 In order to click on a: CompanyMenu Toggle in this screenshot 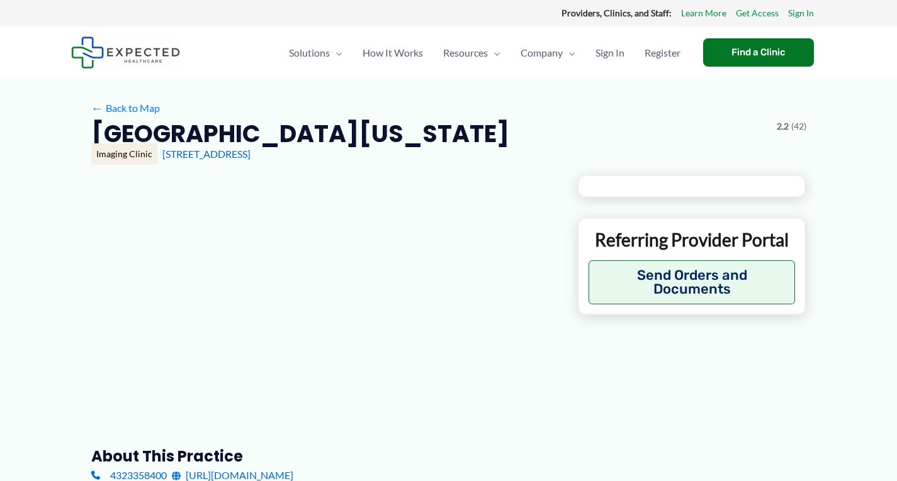, I will do `click(547, 53)`.